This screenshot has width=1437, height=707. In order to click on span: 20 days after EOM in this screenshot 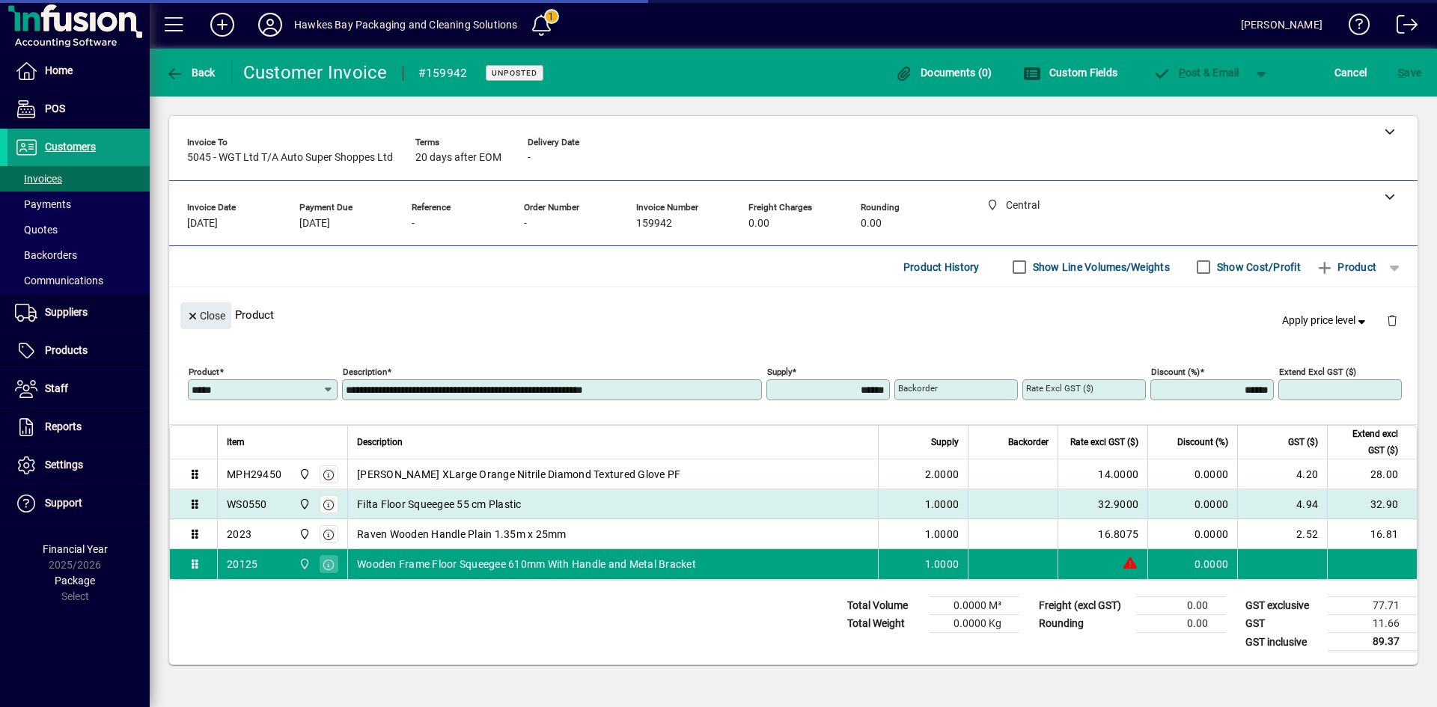, I will do `click(458, 158)`.